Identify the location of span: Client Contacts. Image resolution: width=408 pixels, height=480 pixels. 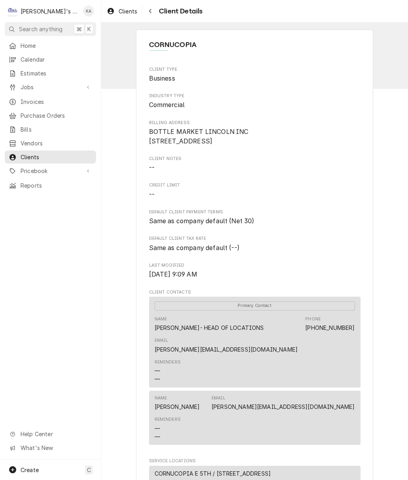
(254, 292).